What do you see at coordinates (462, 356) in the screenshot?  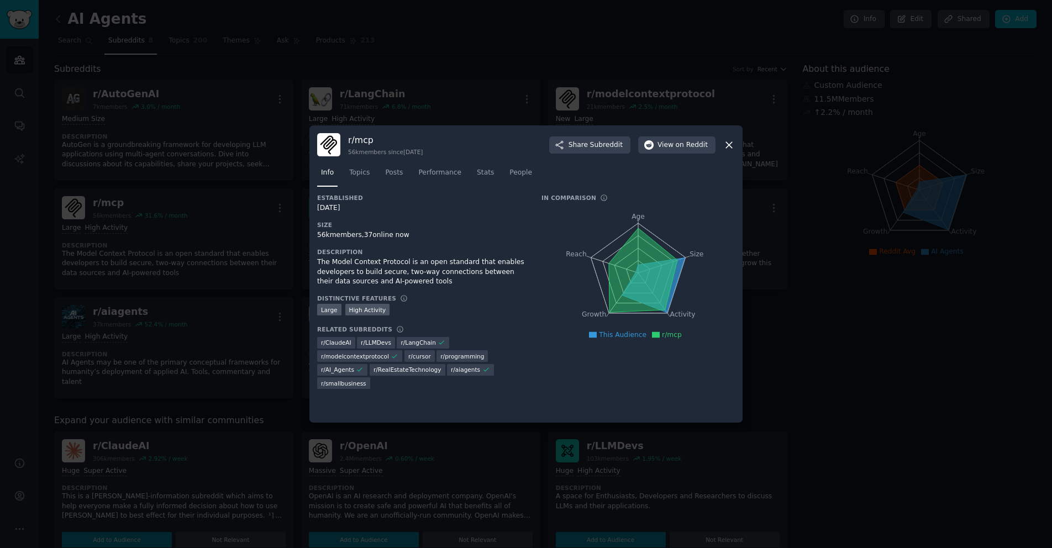 I see `span: r/ programming` at bounding box center [462, 356].